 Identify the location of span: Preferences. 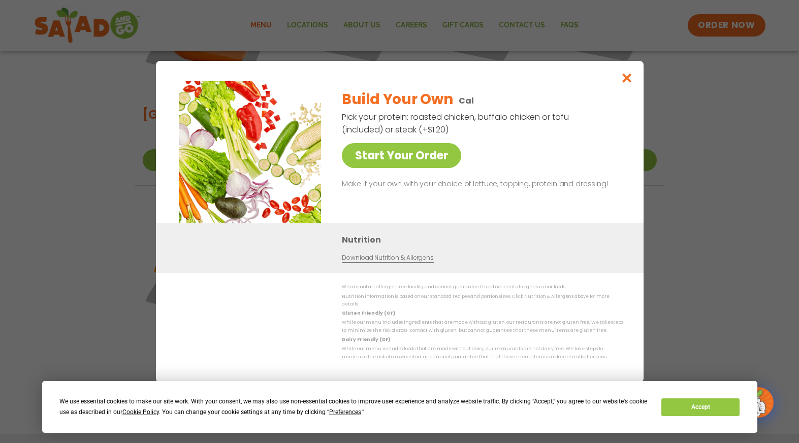
(345, 412).